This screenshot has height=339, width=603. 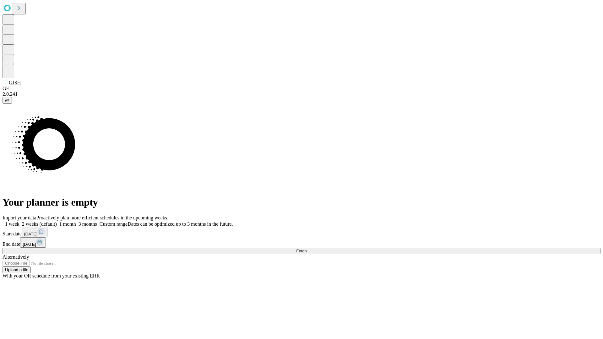 What do you see at coordinates (302, 89) in the screenshot?
I see `div: GEI` at bounding box center [302, 89].